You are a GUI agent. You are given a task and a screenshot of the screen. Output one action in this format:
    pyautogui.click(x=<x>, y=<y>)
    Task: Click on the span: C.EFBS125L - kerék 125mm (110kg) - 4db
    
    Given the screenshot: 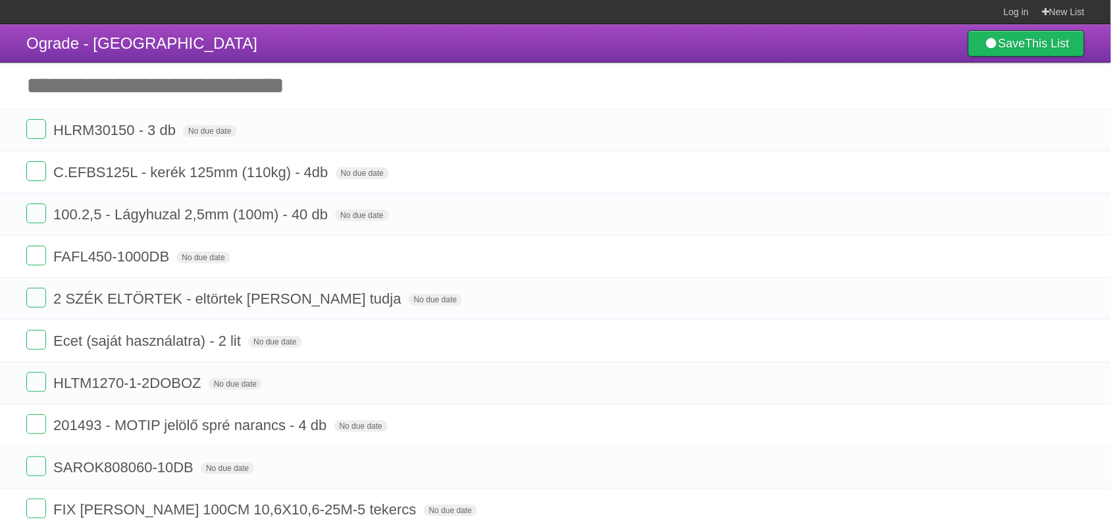 What is the action you would take?
    pyautogui.click(x=192, y=172)
    